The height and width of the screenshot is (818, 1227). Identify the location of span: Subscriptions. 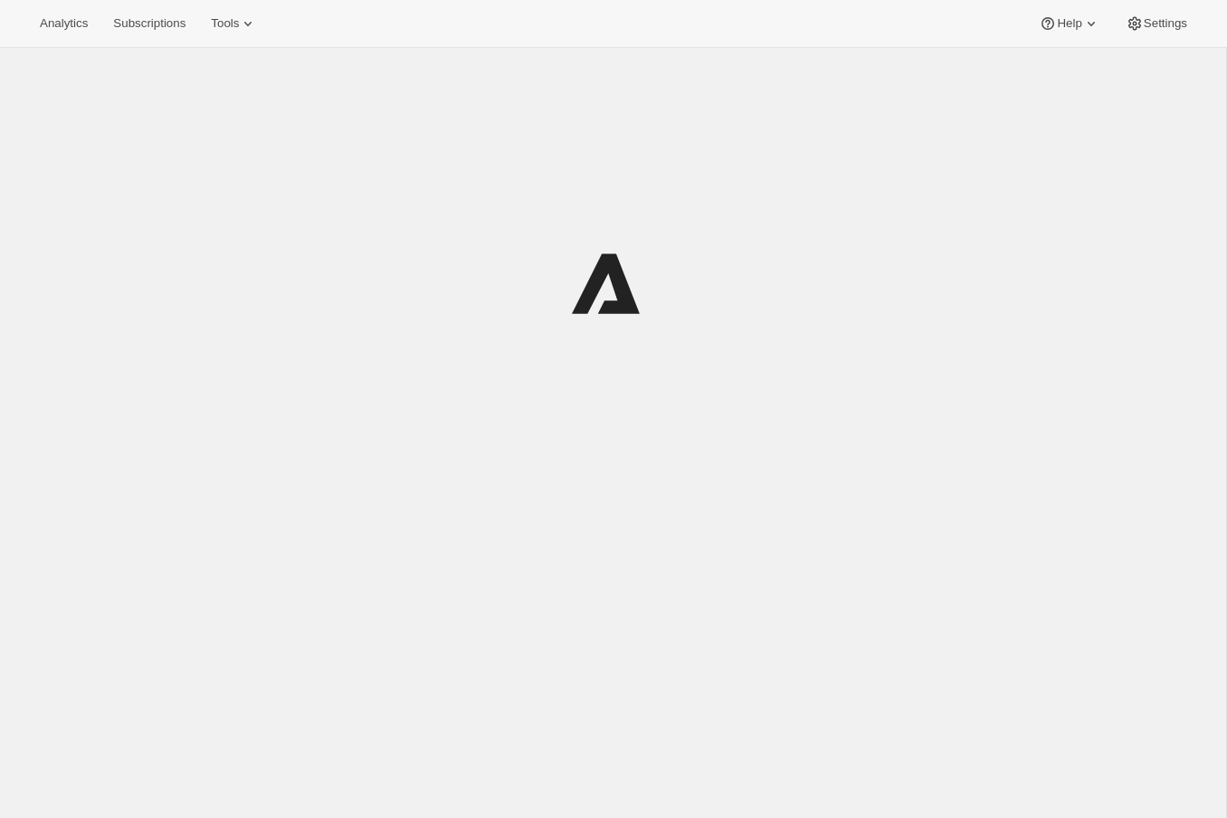
(149, 24).